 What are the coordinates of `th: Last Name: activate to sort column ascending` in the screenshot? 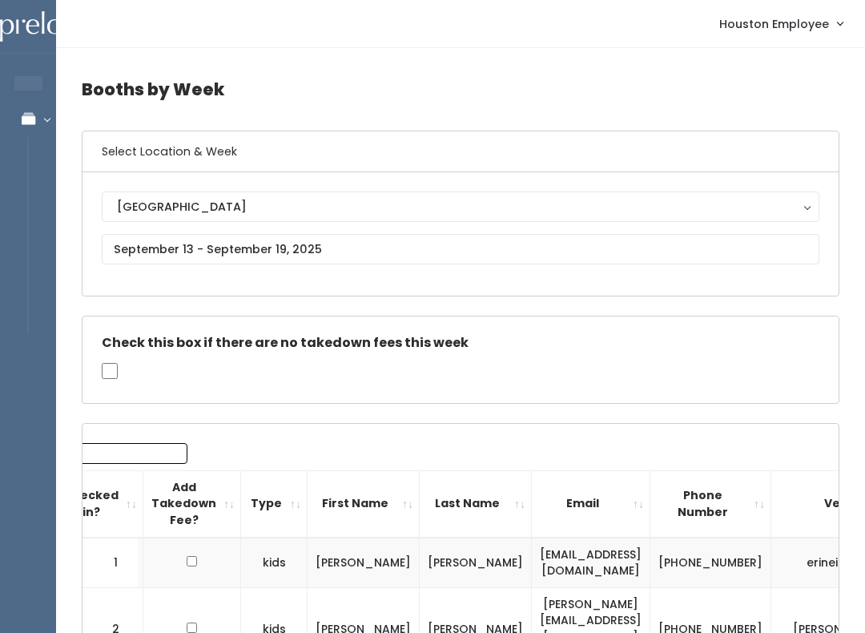 It's located at (476, 503).